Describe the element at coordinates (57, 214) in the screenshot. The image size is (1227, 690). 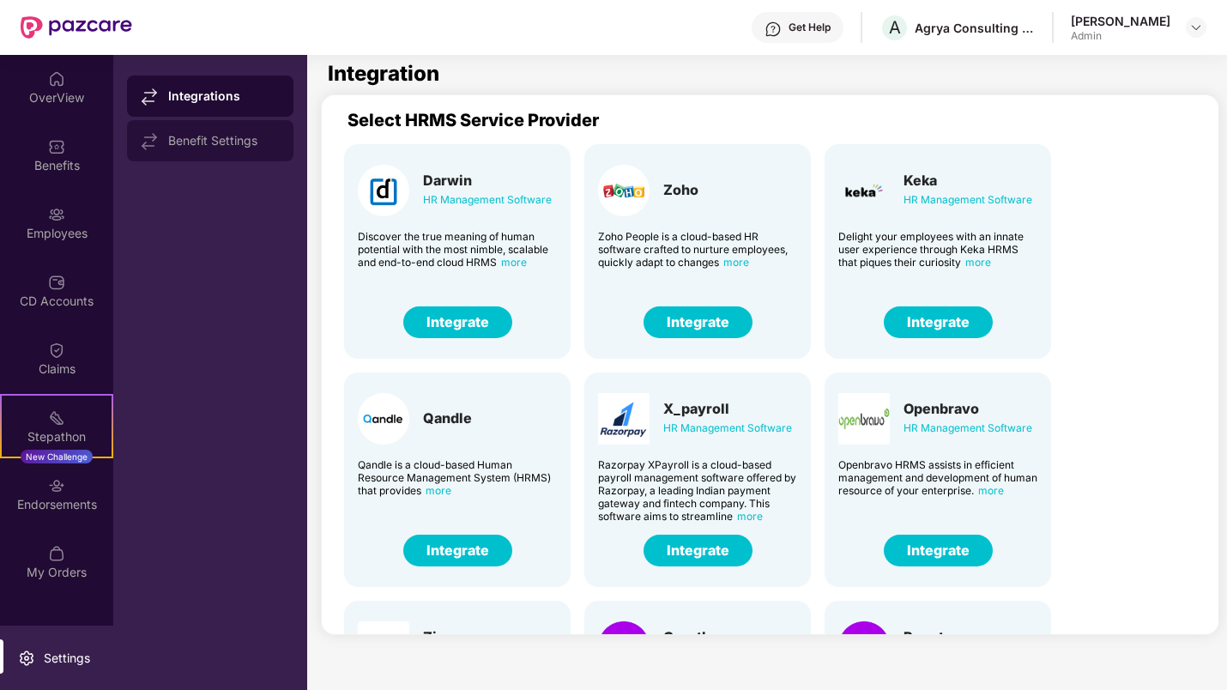
I see `img: svg+xml;base64,PHN2ZyBpZD0iRW1wbG95ZWVzIiB4bWxucz0iaHR0cDovL3d3dy53My5vcmcvMjAwMC9zdmciIHdpZHRoPS...` at that location.